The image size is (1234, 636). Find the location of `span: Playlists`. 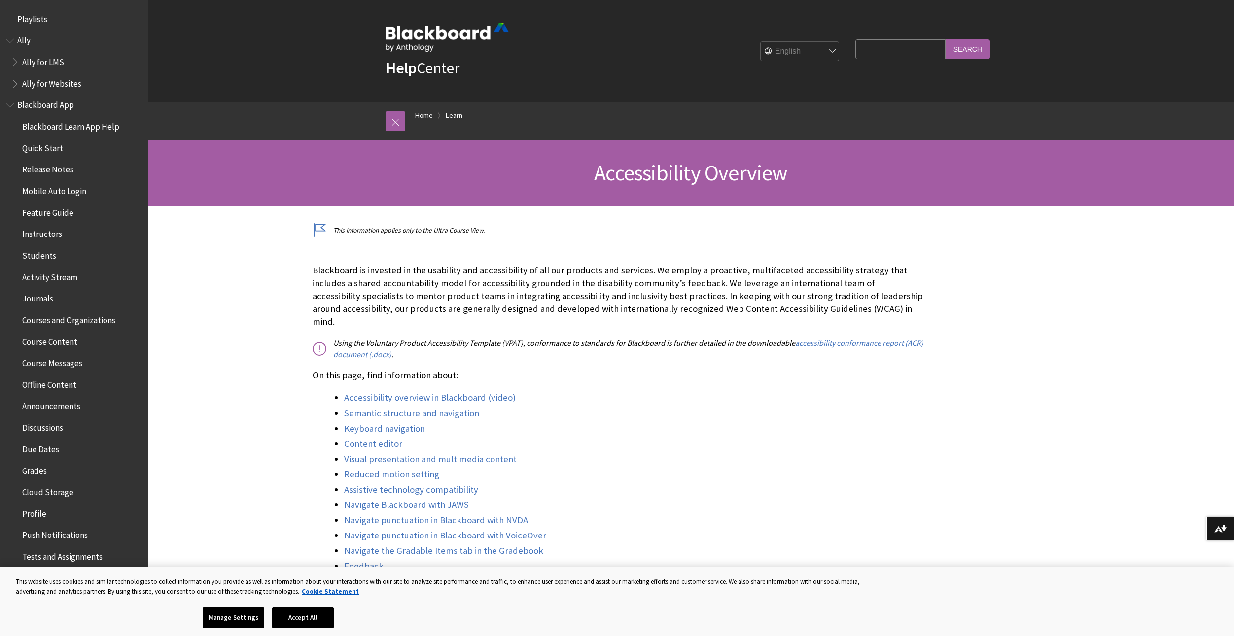

span: Playlists is located at coordinates (32, 17).